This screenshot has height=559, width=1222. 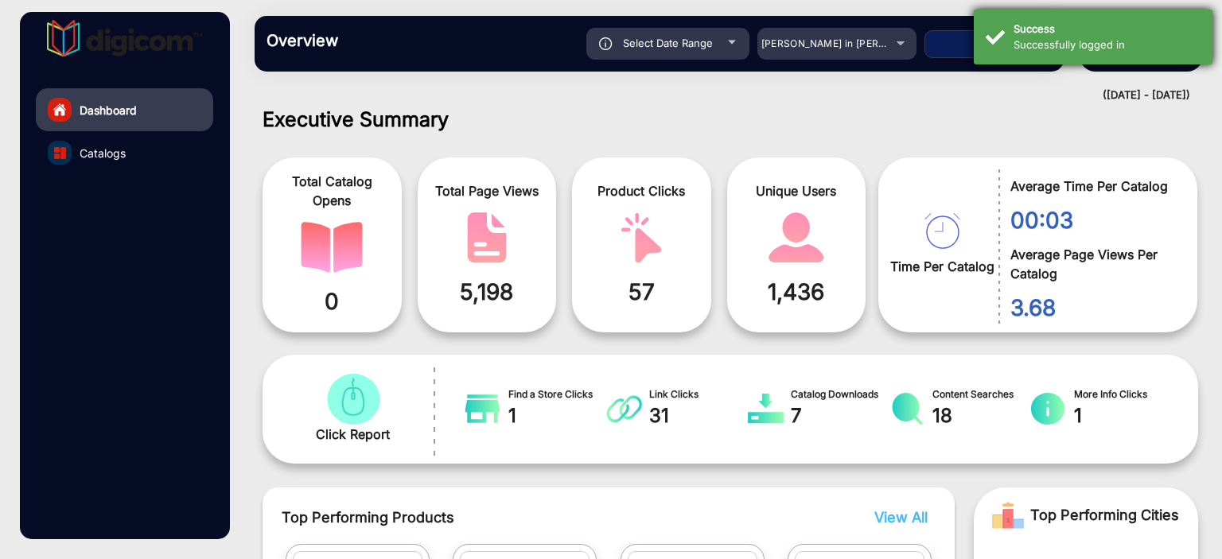 What do you see at coordinates (332, 302) in the screenshot?
I see `span: 0` at bounding box center [332, 302].